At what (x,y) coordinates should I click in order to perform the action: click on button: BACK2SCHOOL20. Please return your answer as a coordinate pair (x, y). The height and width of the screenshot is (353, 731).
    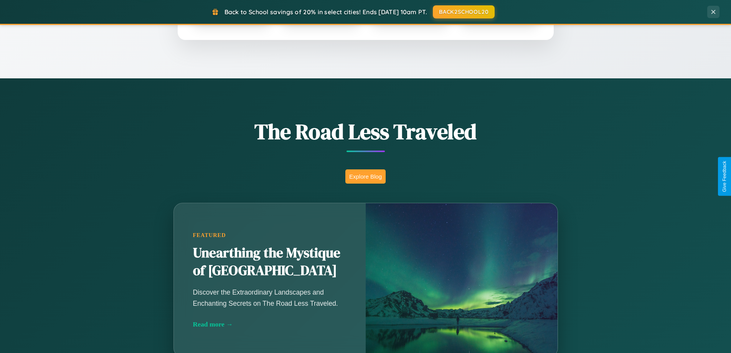
    Looking at the image, I should click on (463, 12).